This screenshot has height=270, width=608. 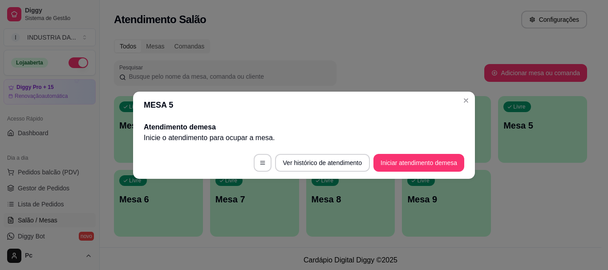 What do you see at coordinates (304, 138) in the screenshot?
I see `p: Inicie o atendimento para ocupar a mesa .` at bounding box center [304, 138].